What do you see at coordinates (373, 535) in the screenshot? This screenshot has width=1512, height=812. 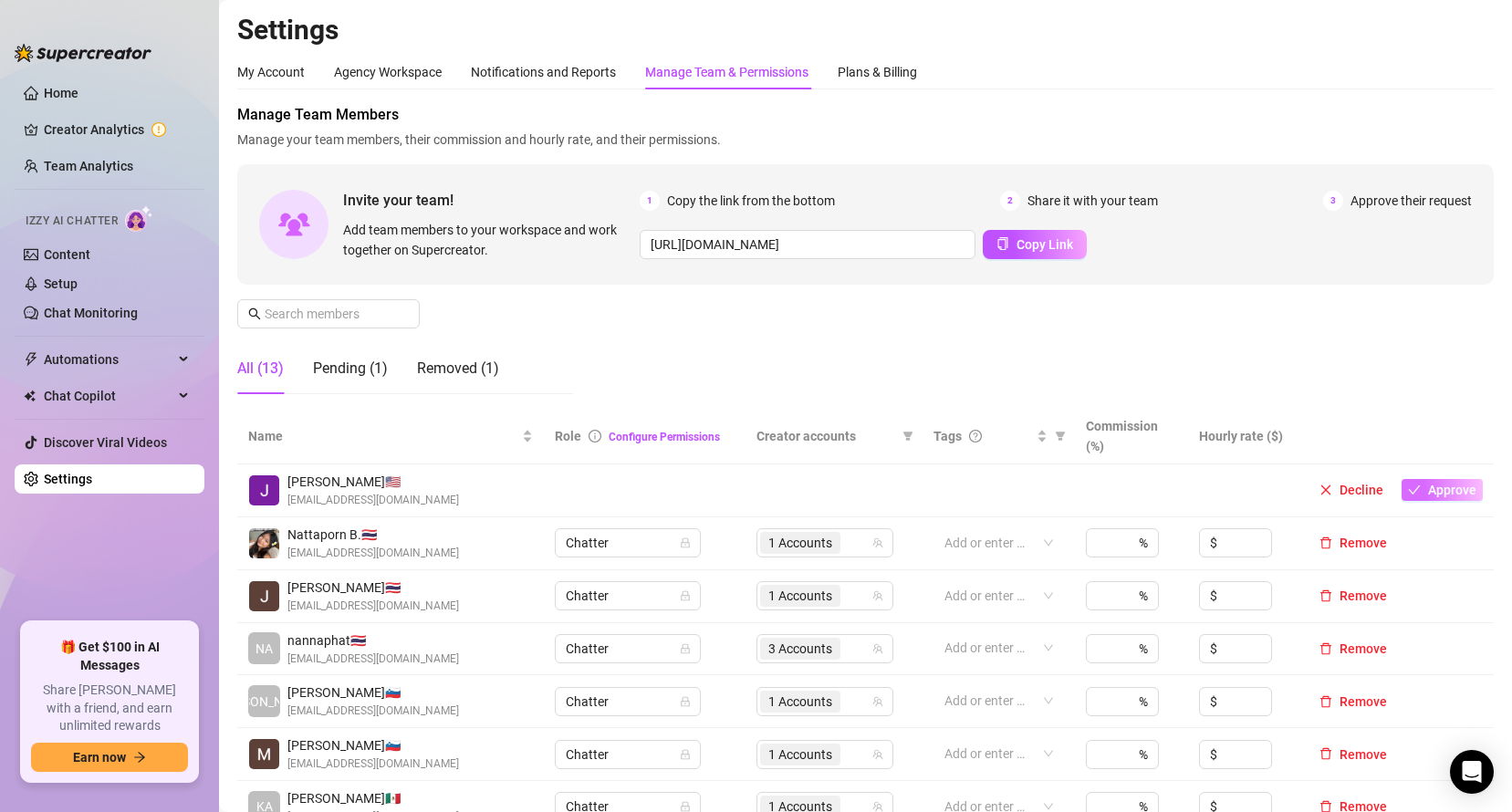 I see `span: Nattaporn B. 🇹🇭` at bounding box center [373, 535].